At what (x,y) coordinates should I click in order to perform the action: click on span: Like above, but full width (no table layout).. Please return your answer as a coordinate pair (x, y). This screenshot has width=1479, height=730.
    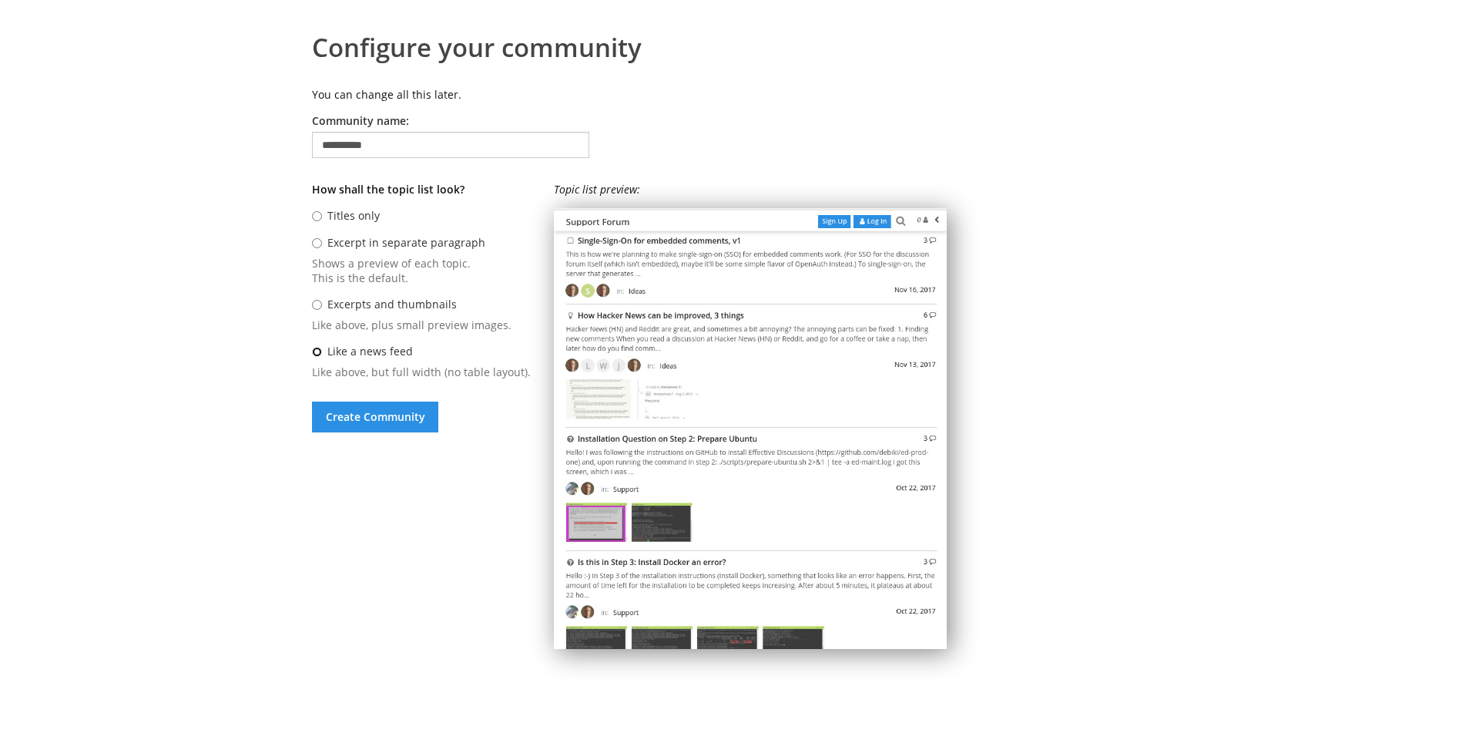
    Looking at the image, I should click on (421, 371).